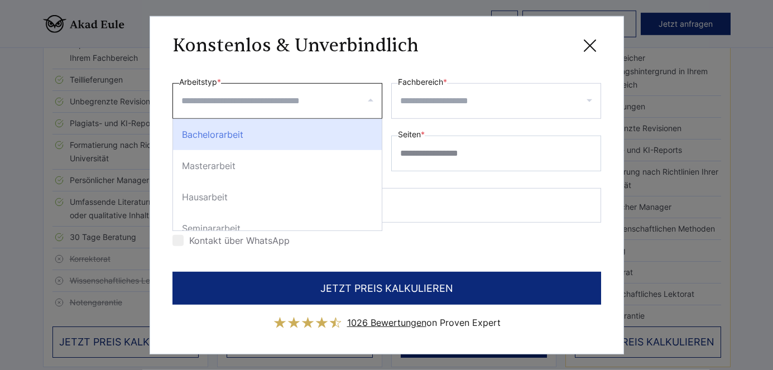 The width and height of the screenshot is (773, 370). Describe the element at coordinates (277, 197) in the screenshot. I see `div: Hausarbeit` at that location.